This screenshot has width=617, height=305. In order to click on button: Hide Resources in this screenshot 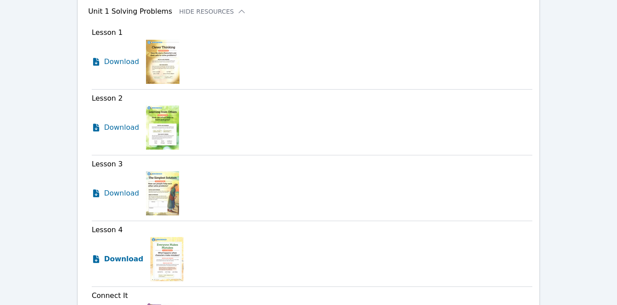, I will do `click(213, 11)`.